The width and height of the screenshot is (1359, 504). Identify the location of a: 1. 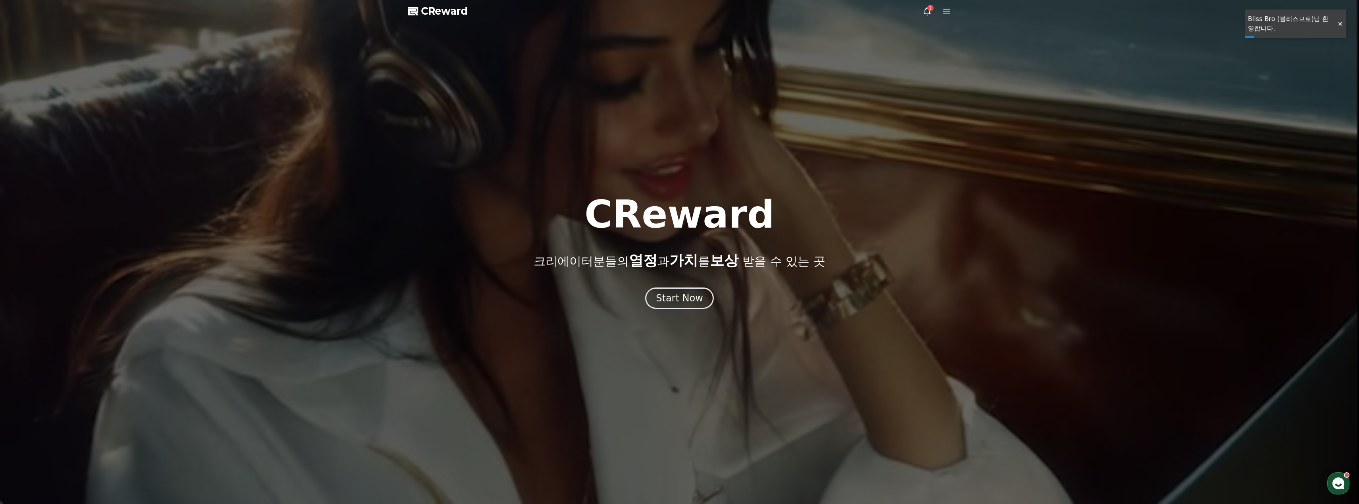
(927, 11).